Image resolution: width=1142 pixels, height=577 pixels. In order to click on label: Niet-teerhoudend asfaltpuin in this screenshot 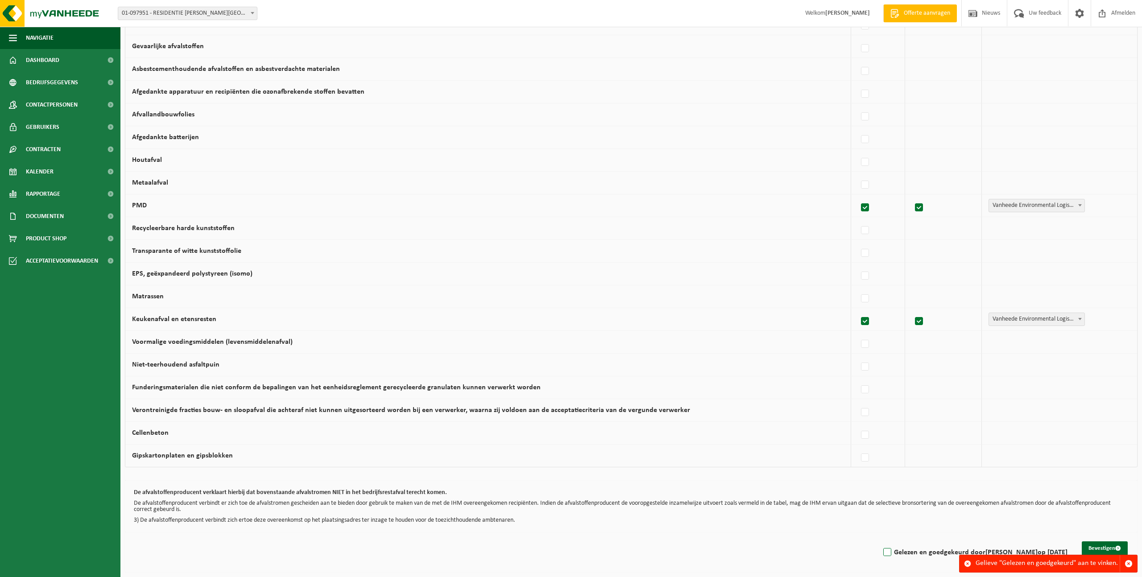, I will do `click(176, 365)`.